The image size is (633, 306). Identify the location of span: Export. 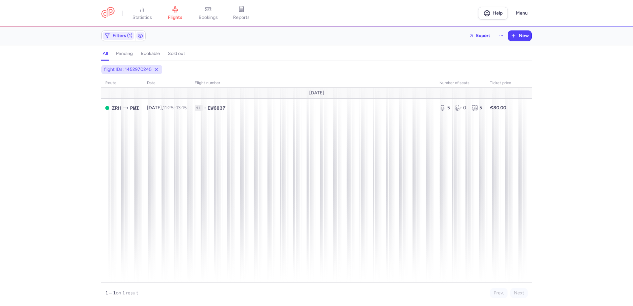
(483, 35).